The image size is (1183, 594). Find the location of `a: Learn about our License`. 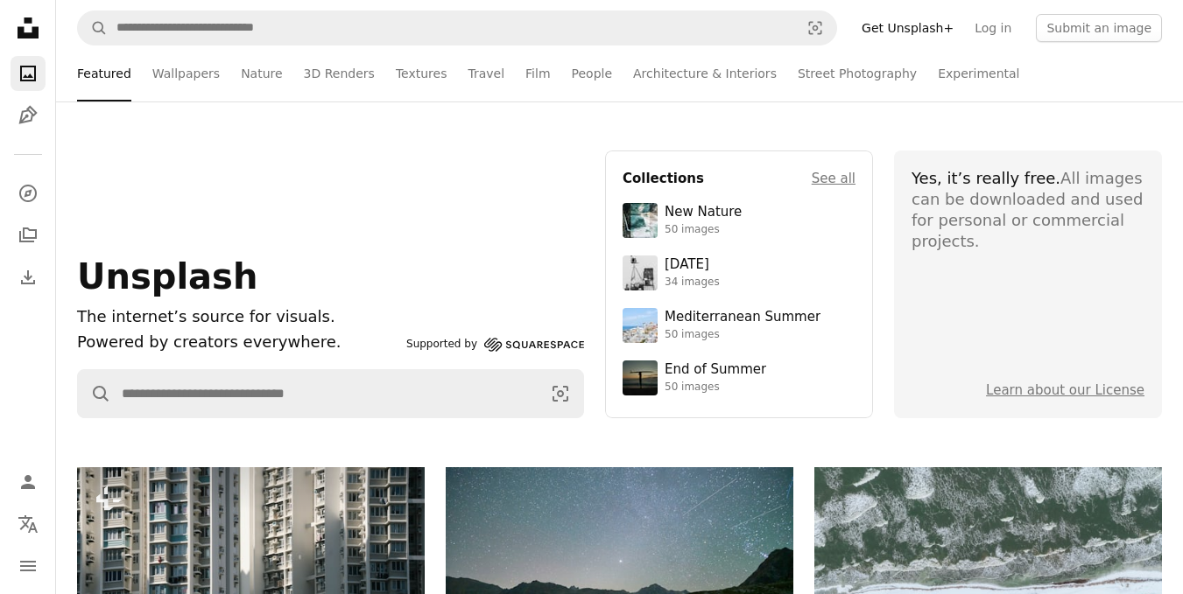

a: Learn about our License is located at coordinates (1064, 390).